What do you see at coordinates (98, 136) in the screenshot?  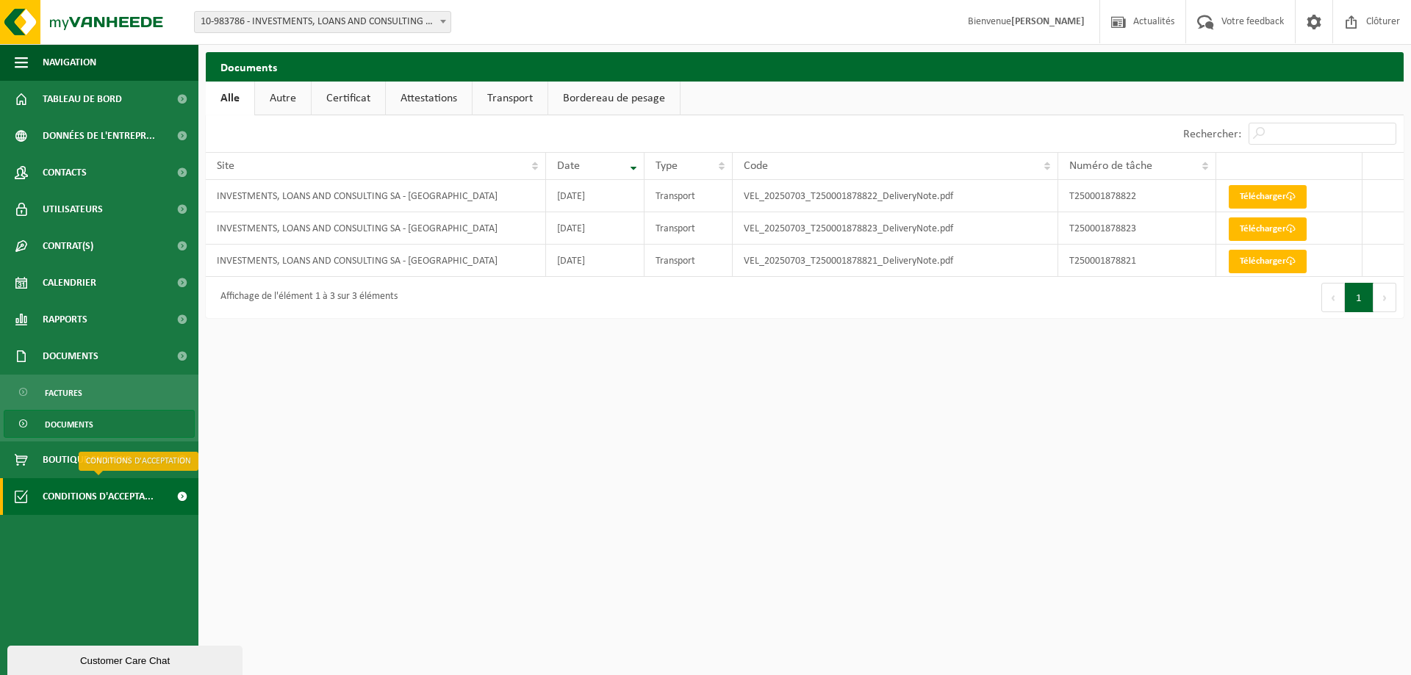 I see `span: Données de l'entrepr...` at bounding box center [98, 136].